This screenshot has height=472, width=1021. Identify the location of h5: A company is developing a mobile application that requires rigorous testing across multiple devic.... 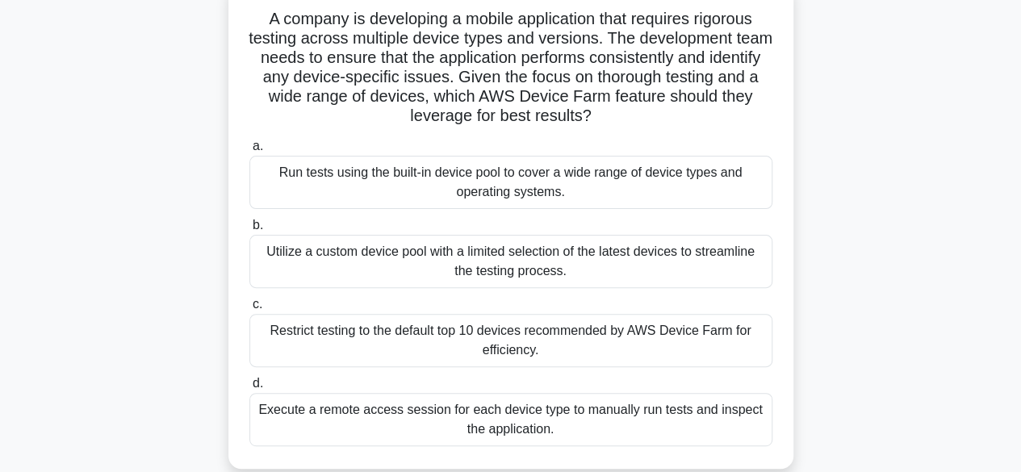
(511, 68).